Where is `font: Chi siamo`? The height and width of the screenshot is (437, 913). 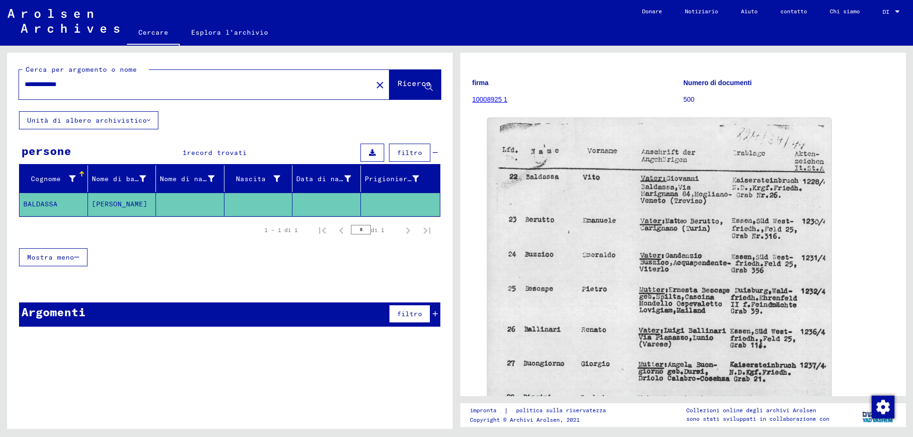 font: Chi siamo is located at coordinates (845, 11).